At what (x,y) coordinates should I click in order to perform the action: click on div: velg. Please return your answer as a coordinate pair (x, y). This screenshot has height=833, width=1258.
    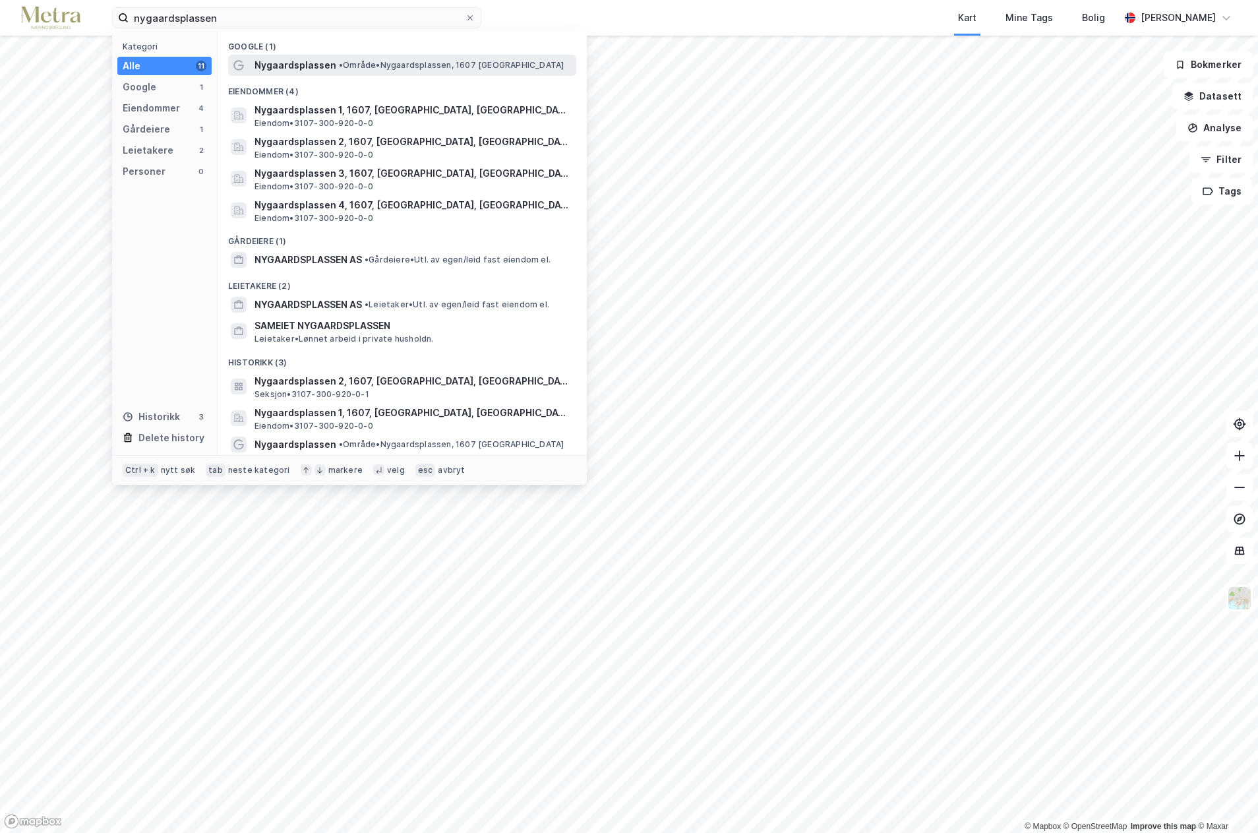
    Looking at the image, I should click on (396, 470).